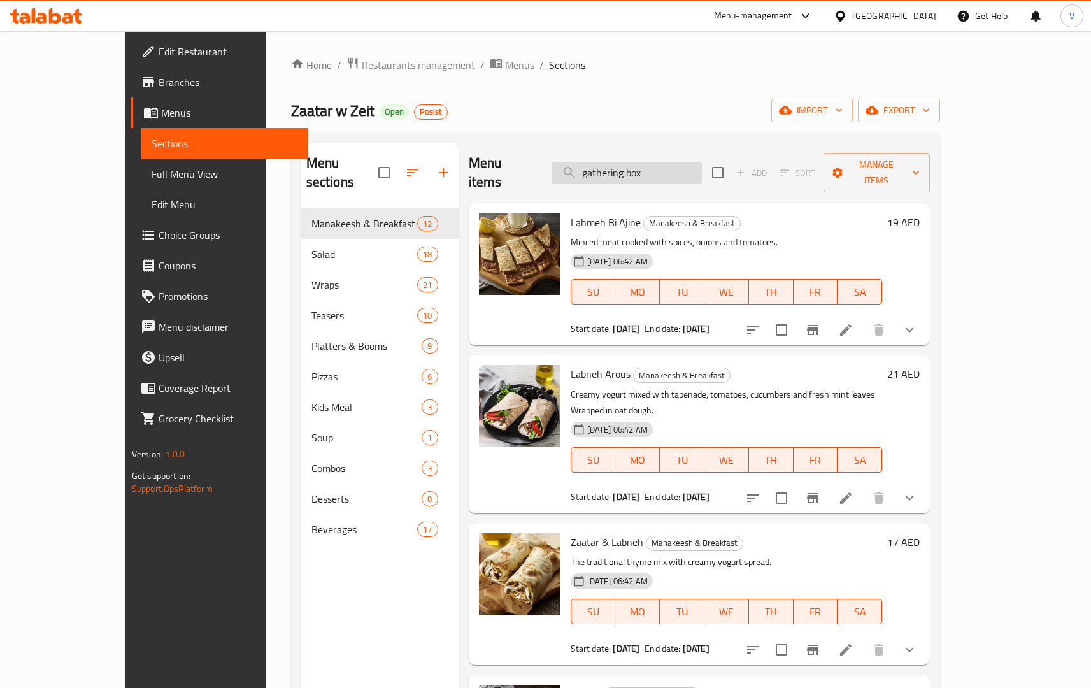  Describe the element at coordinates (594, 611) in the screenshot. I see `span: SU` at that location.